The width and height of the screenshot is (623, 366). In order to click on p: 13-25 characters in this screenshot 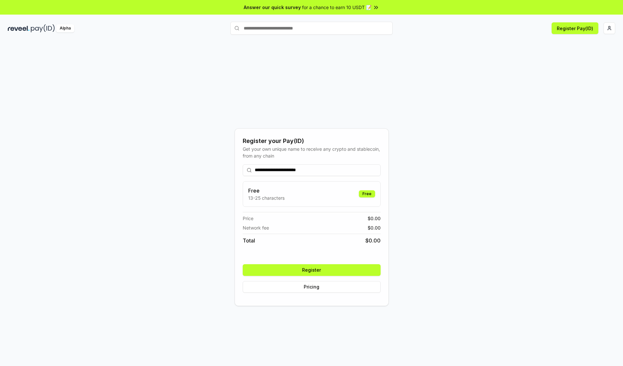, I will do `click(266, 198)`.